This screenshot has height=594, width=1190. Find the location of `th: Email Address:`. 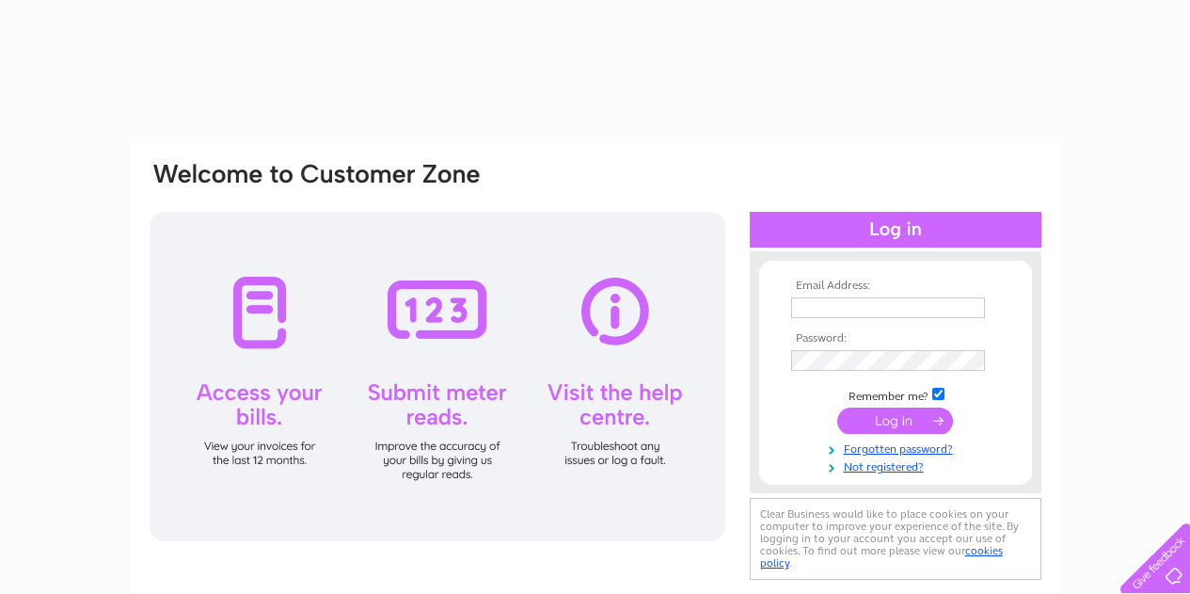

th: Email Address: is located at coordinates (896, 286).